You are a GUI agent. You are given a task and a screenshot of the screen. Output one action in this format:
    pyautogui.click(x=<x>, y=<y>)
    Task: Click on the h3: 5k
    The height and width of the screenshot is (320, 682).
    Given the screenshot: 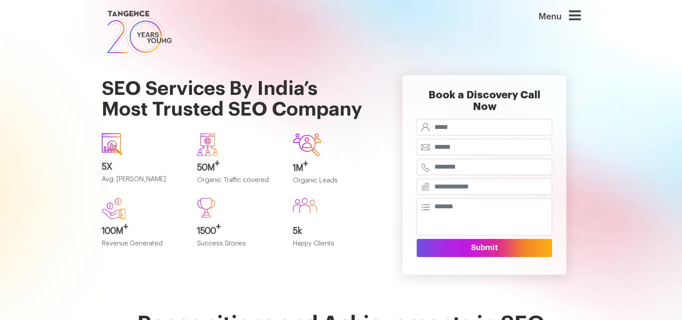 What is the action you would take?
    pyautogui.click(x=334, y=231)
    